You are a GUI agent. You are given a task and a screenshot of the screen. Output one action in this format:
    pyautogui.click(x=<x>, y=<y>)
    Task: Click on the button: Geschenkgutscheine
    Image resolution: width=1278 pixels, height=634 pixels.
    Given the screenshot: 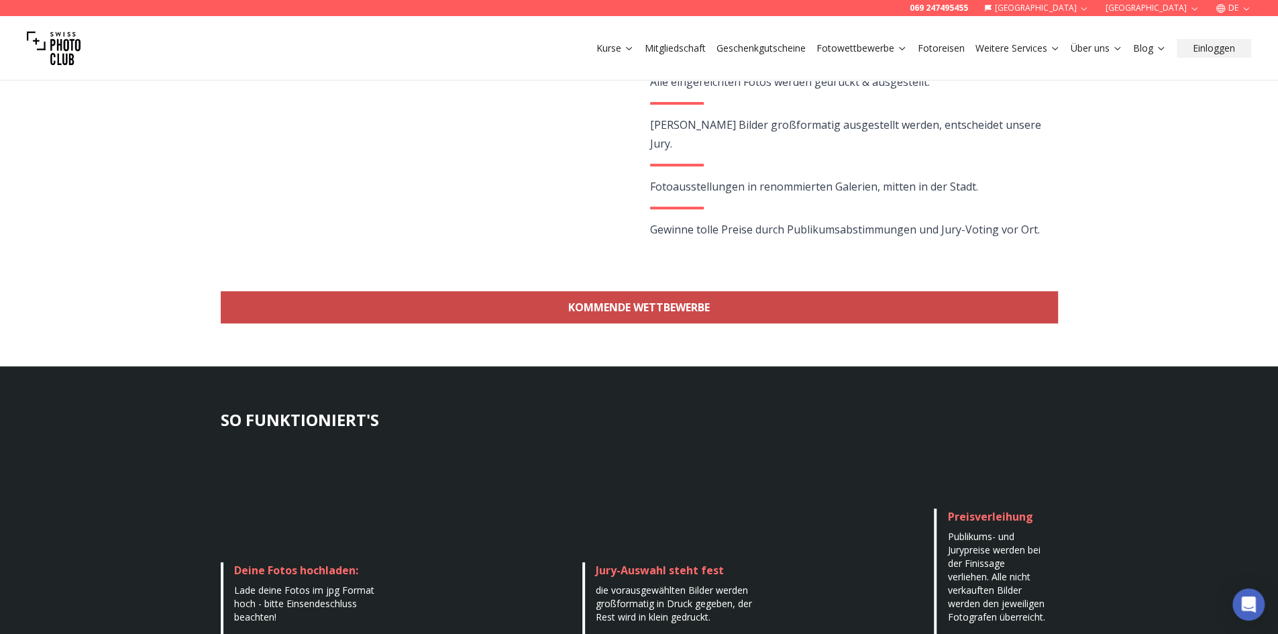 What is the action you would take?
    pyautogui.click(x=761, y=48)
    